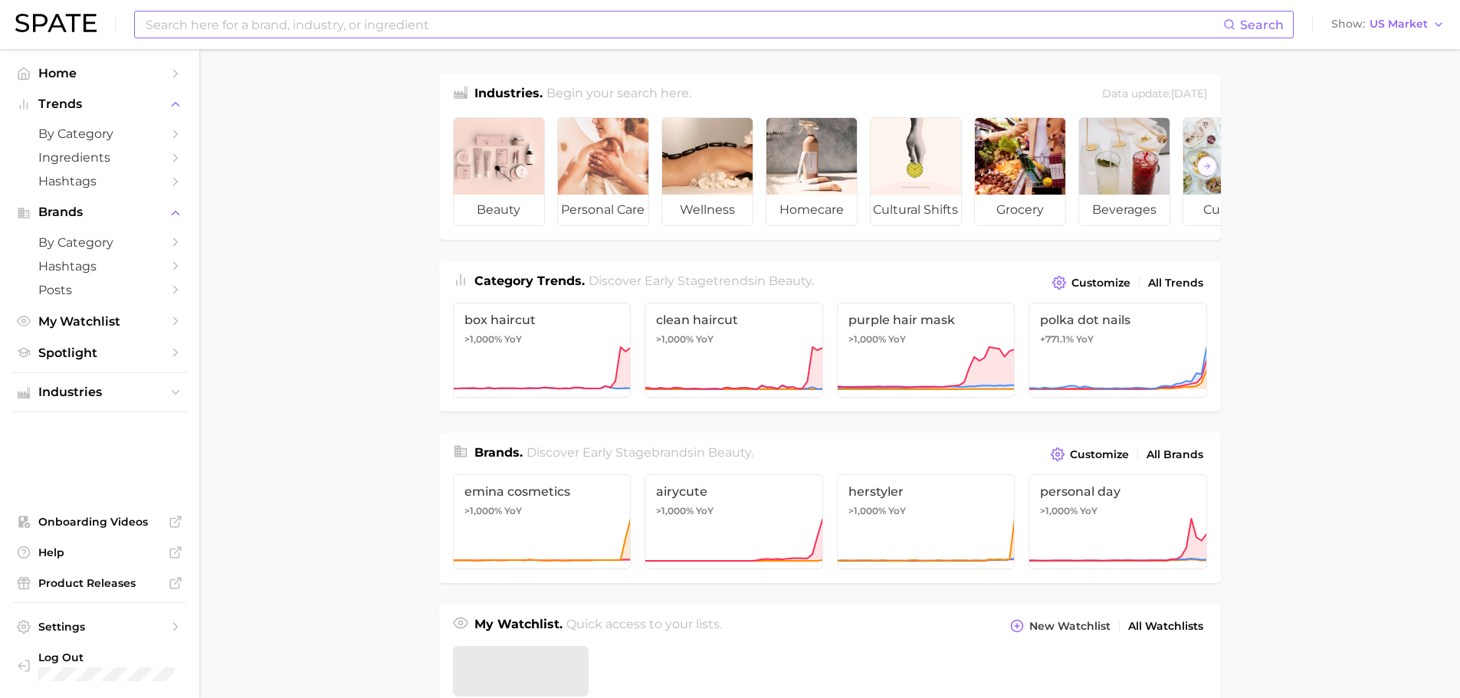 The height and width of the screenshot is (698, 1460). Describe the element at coordinates (100, 104) in the screenshot. I see `span: Trends` at that location.